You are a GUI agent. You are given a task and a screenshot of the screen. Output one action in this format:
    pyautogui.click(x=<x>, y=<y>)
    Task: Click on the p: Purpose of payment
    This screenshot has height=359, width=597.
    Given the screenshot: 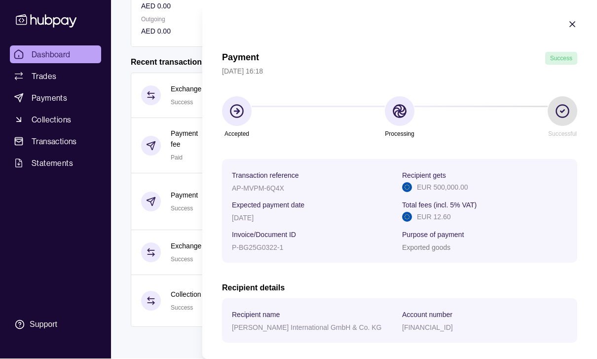 What is the action you would take?
    pyautogui.click(x=433, y=235)
    